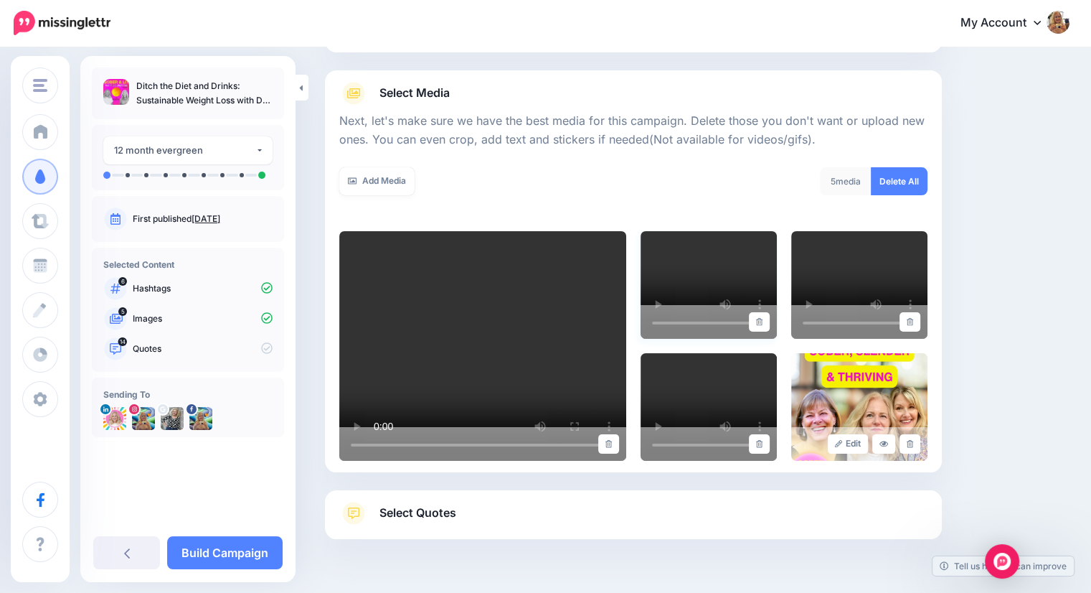 Image resolution: width=1091 pixels, height=593 pixels. What do you see at coordinates (1008, 23) in the screenshot?
I see `a: My Account` at bounding box center [1008, 23].